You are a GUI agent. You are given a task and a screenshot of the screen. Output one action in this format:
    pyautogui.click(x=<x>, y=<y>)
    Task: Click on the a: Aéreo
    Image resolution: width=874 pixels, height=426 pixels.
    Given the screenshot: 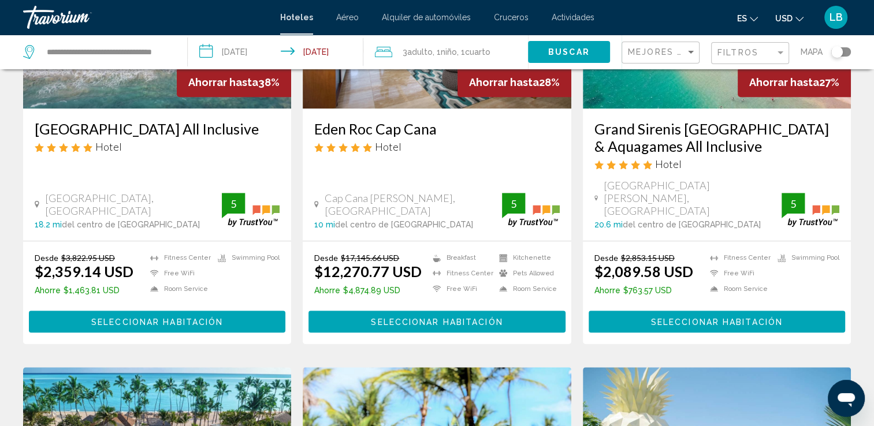 What is the action you would take?
    pyautogui.click(x=347, y=17)
    